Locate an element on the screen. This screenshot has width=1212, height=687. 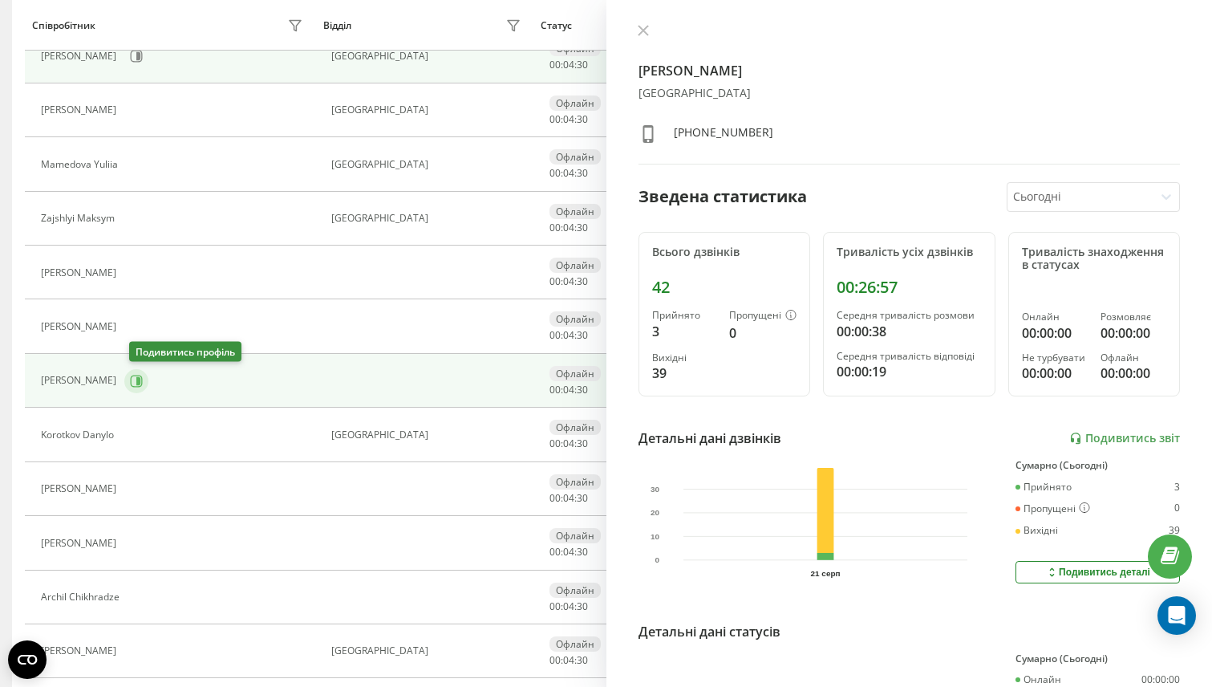
text: 10 is located at coordinates (656, 536).